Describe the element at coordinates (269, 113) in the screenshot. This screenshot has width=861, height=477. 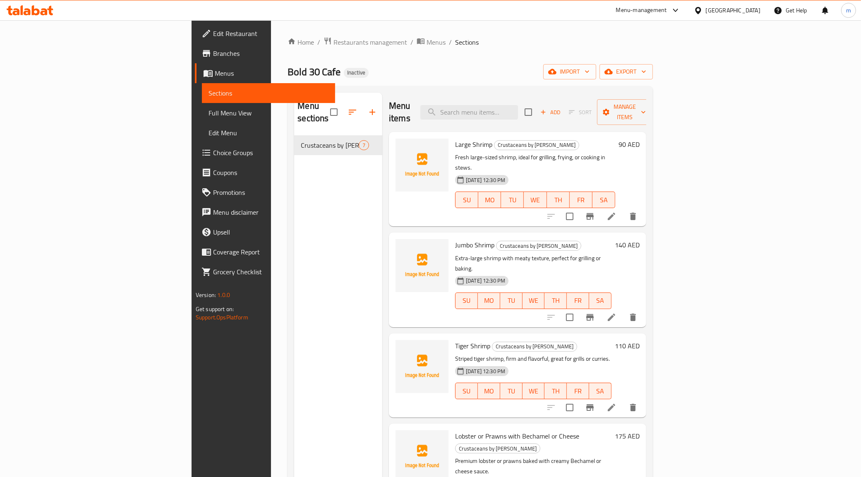
I see `a: Full Menu View` at that location.